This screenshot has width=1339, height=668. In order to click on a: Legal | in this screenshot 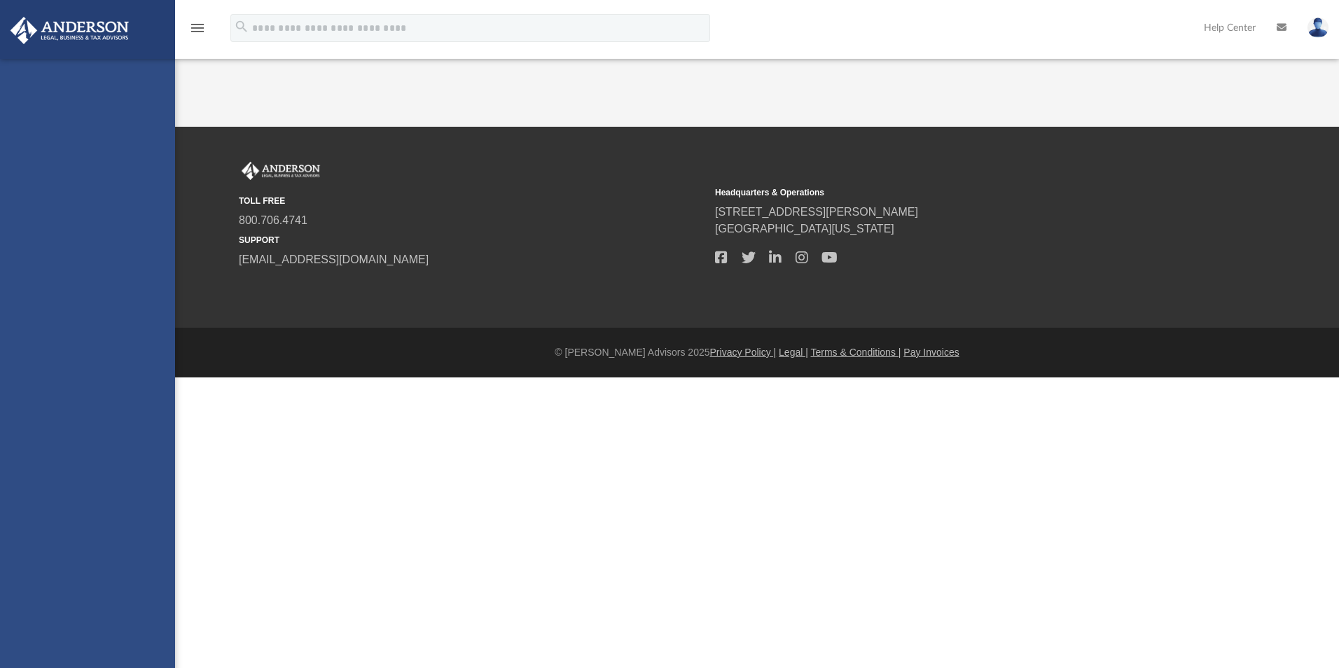, I will do `click(793, 352)`.